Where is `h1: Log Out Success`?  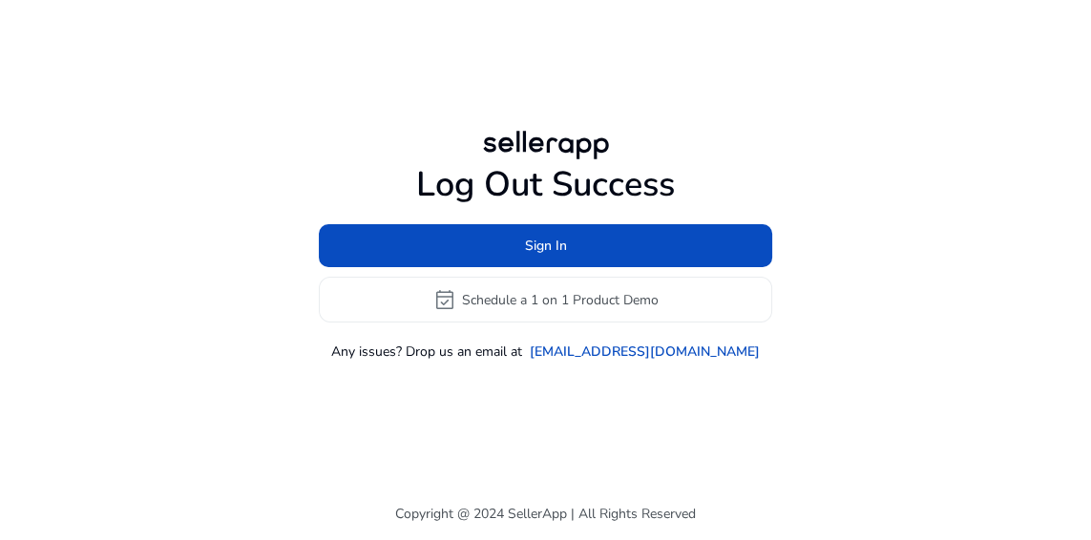
h1: Log Out Success is located at coordinates (545, 184).